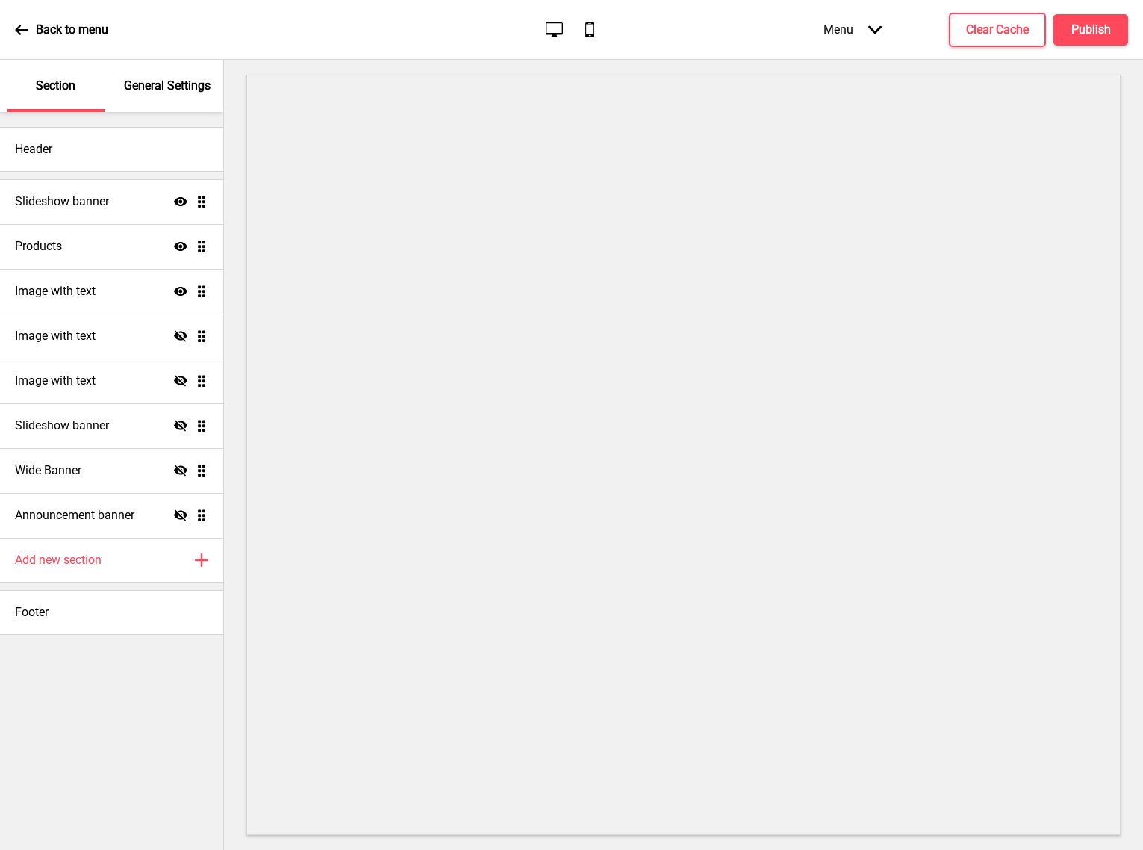 This screenshot has width=1143, height=850. Describe the element at coordinates (61, 30) in the screenshot. I see `a: Back to menu` at that location.